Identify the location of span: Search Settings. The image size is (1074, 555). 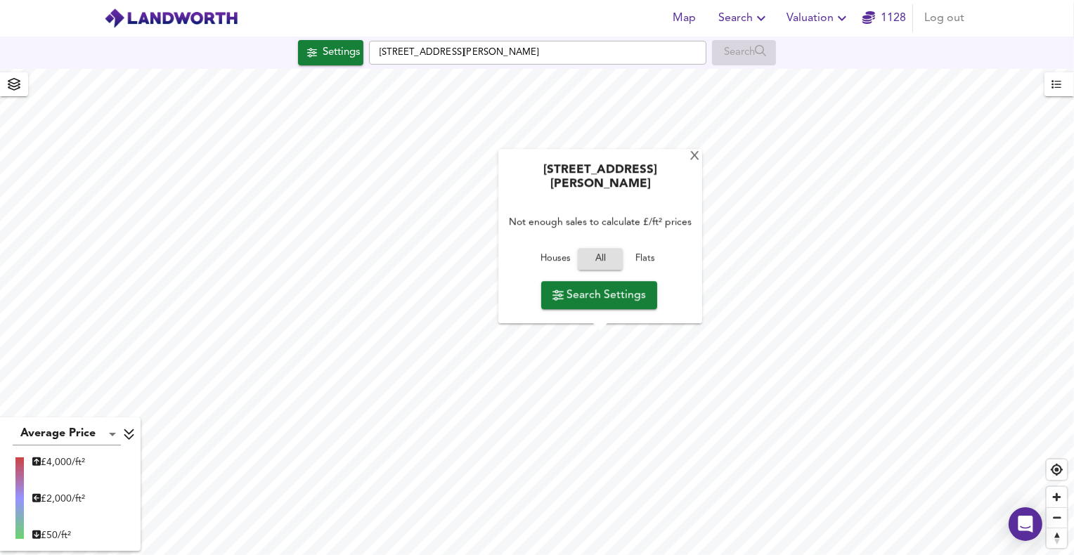
(599, 295).